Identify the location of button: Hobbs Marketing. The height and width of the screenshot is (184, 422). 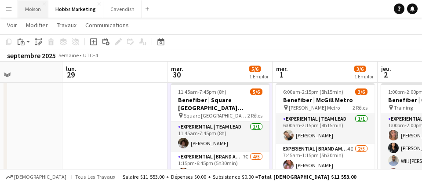
(76, 9).